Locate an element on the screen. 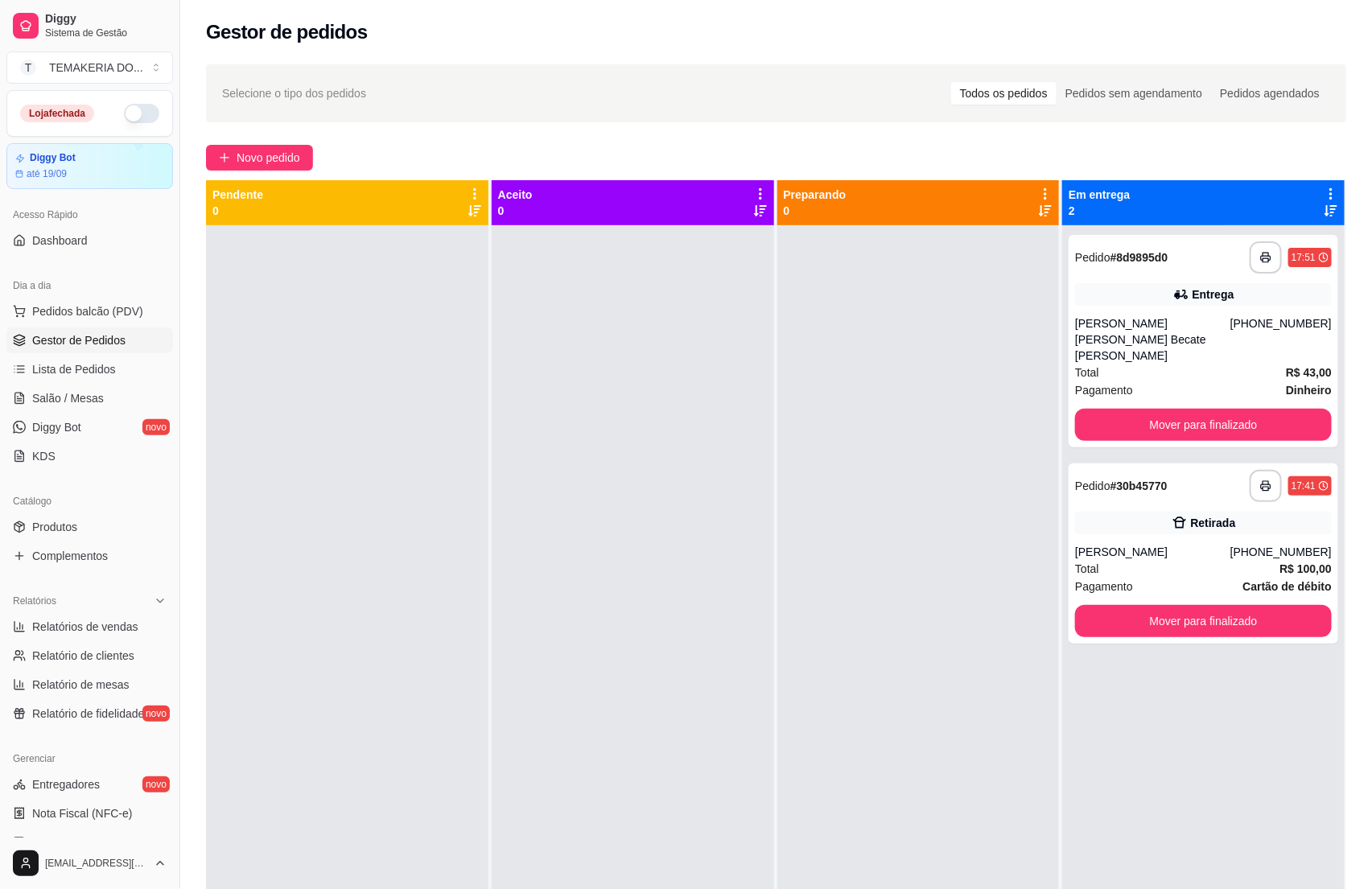  strong: Dinheiro is located at coordinates (1309, 391).